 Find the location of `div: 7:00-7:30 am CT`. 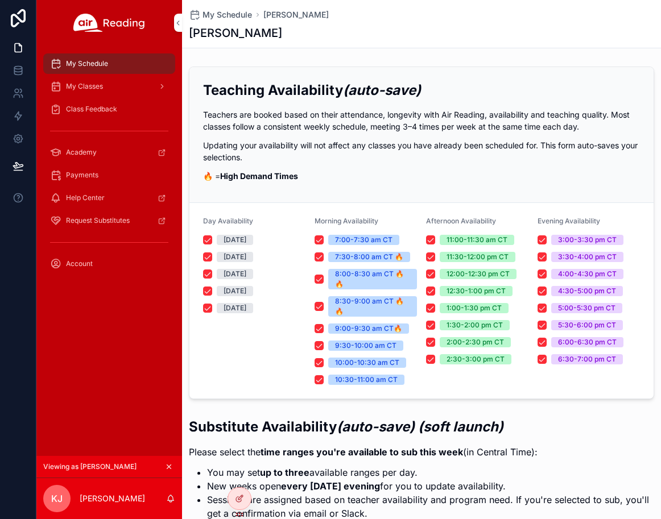

div: 7:00-7:30 am CT is located at coordinates (364, 240).